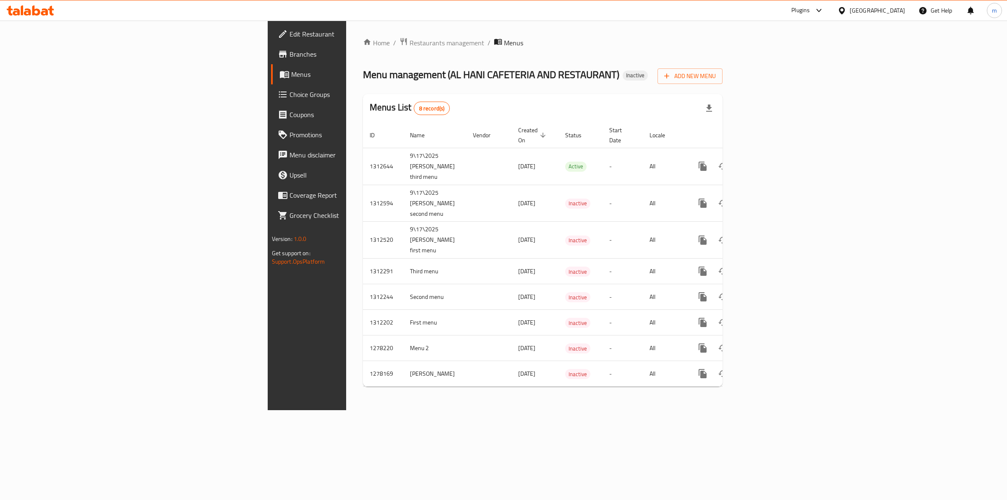  What do you see at coordinates (690, 76) in the screenshot?
I see `span: Add New Menu` at bounding box center [690, 76].